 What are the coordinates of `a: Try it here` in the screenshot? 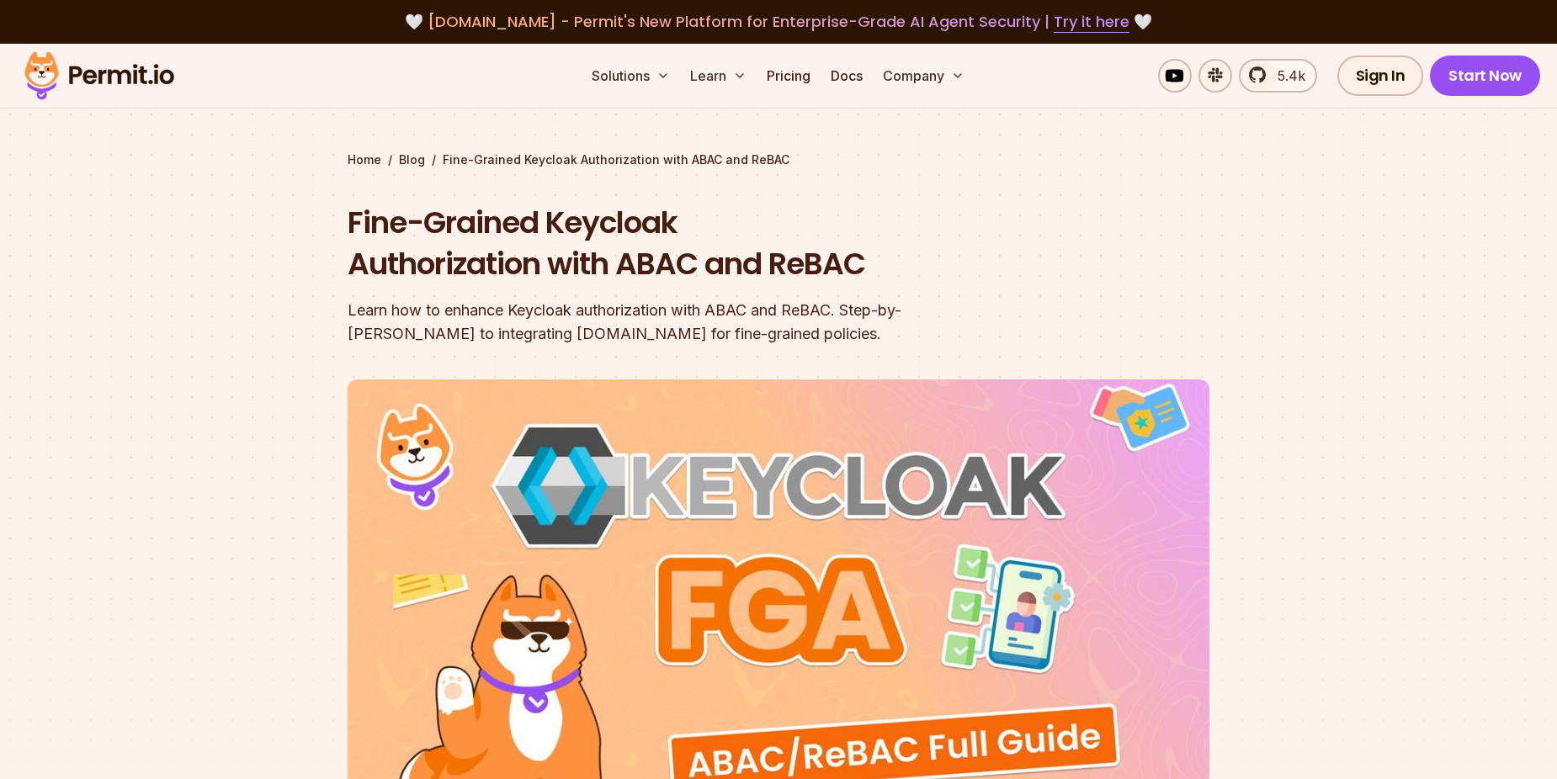 It's located at (1092, 22).